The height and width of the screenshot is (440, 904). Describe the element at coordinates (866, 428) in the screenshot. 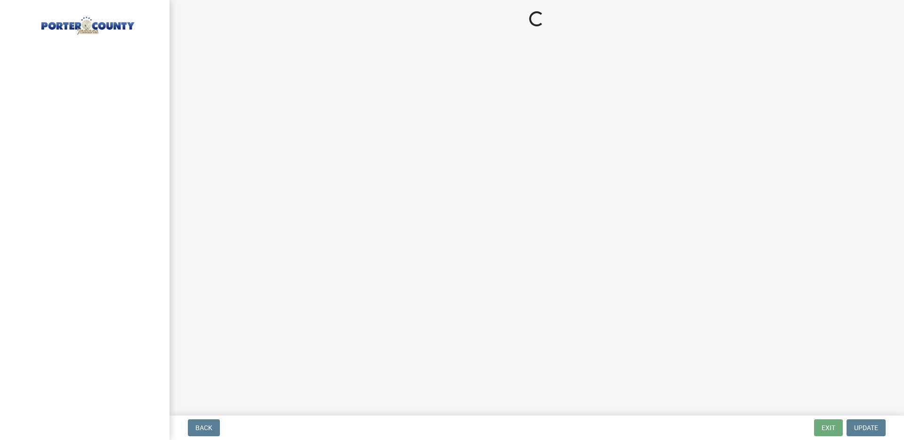

I see `button: Update` at that location.